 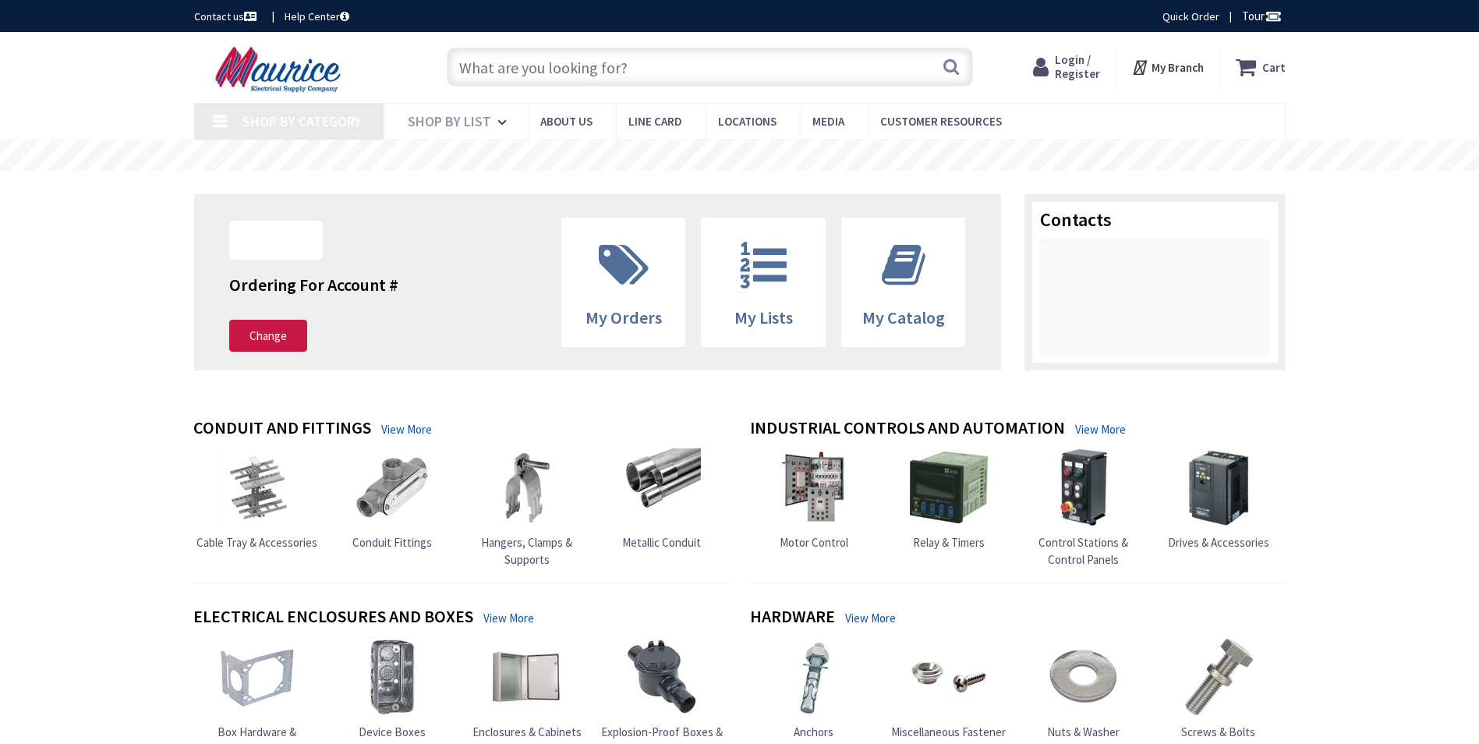 What do you see at coordinates (527, 508) in the screenshot?
I see `a: Hangers, Clamps & Supports Hangers, Clamps & Supports` at bounding box center [527, 508].